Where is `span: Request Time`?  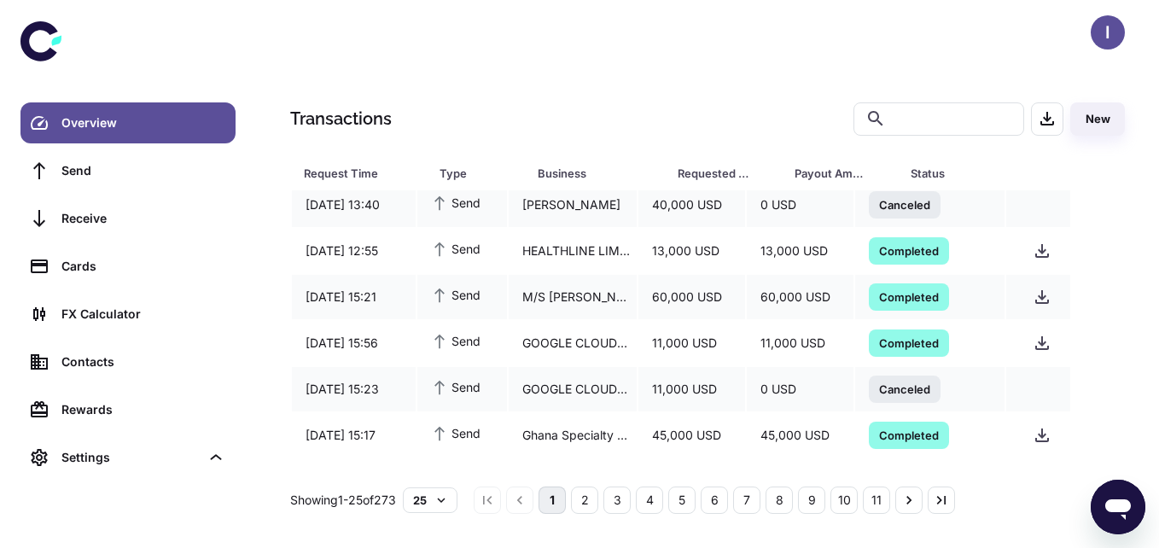 span: Request Time is located at coordinates (361, 173).